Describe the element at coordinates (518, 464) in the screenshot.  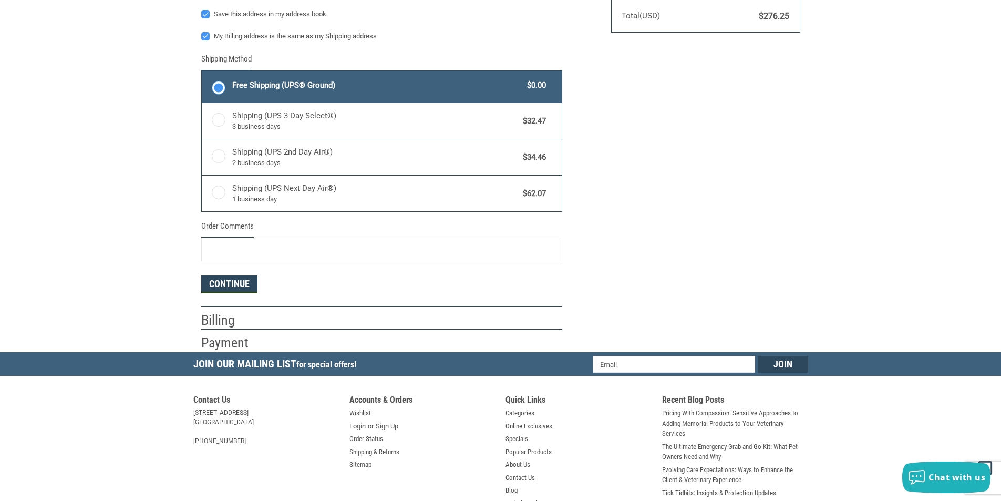
I see `a: About Us` at that location.